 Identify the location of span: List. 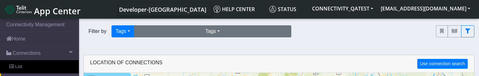
(19, 66).